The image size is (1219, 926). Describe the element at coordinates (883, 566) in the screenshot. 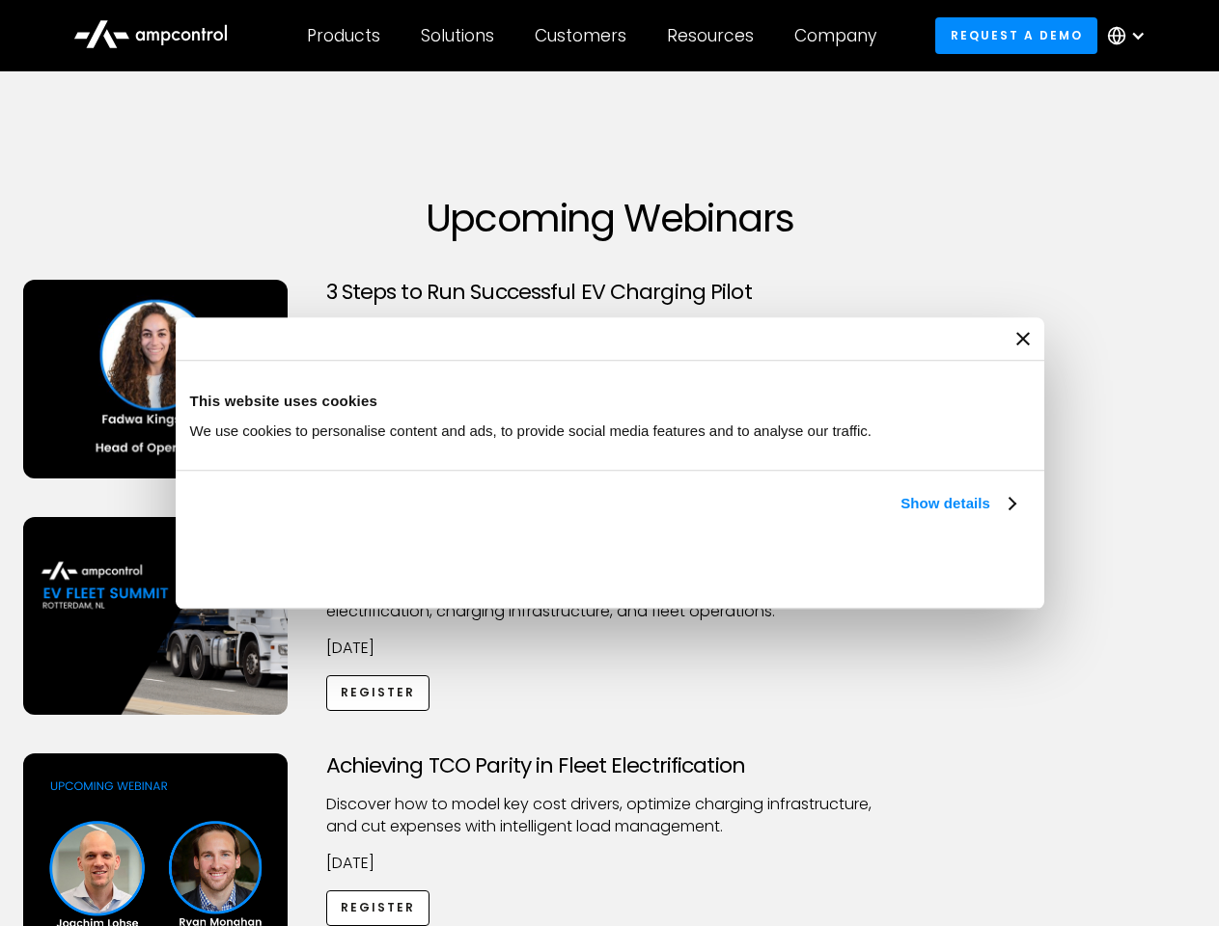

I see `button: Okay` at that location.